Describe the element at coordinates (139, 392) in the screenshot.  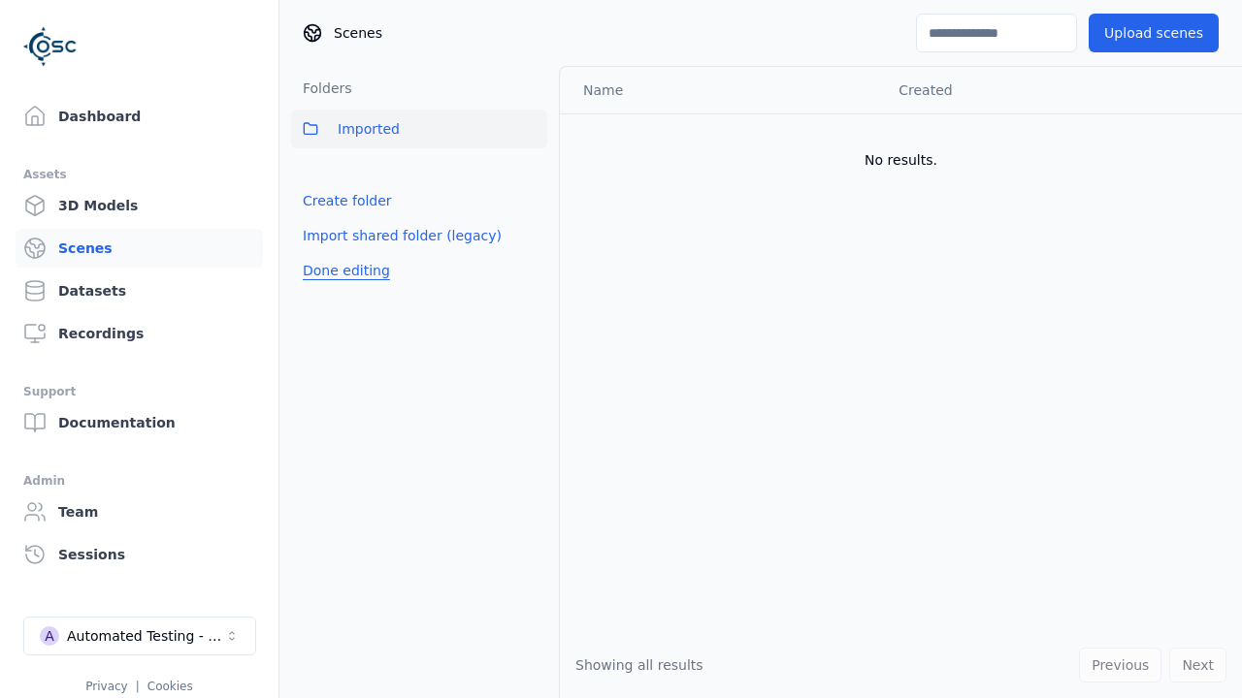
I see `div: Support` at that location.